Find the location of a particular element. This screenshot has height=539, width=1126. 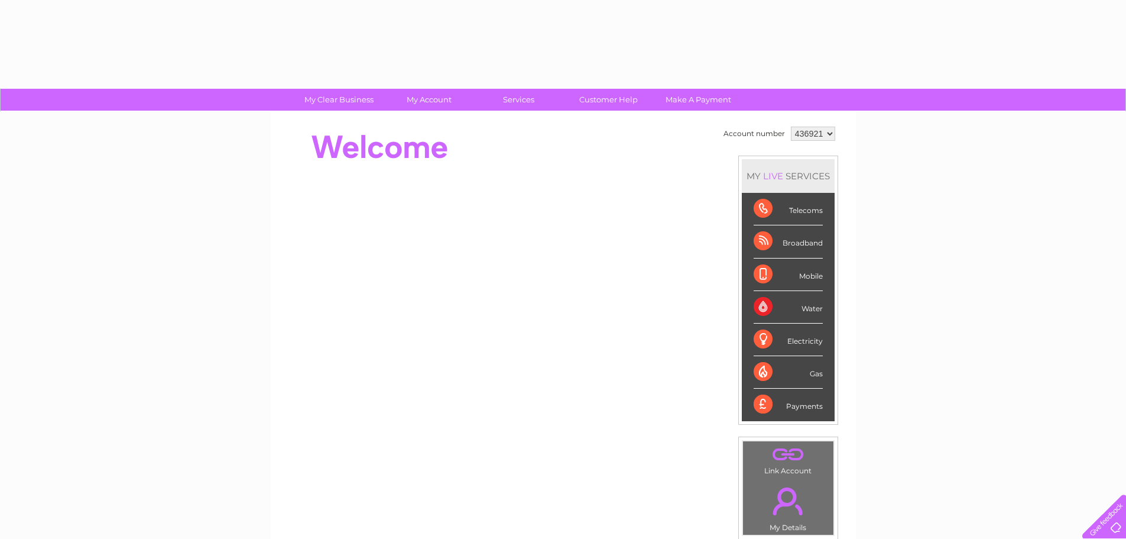

div: Water is located at coordinates (788, 307).